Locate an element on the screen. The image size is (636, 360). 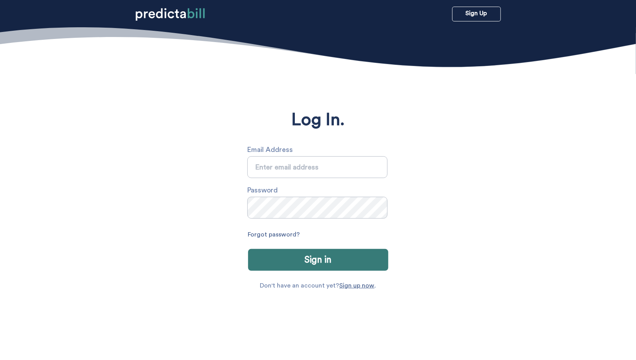
p: Log In. is located at coordinates (318, 120).